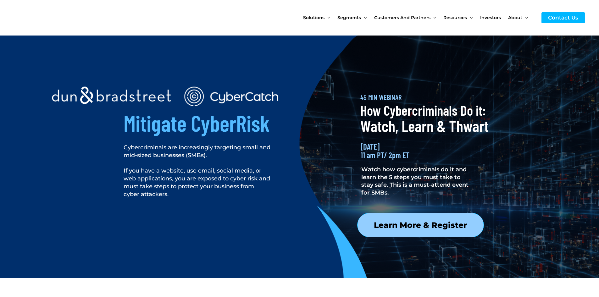 Image resolution: width=599 pixels, height=297 pixels. What do you see at coordinates (421, 225) in the screenshot?
I see `a: Learn More & Register` at bounding box center [421, 225].